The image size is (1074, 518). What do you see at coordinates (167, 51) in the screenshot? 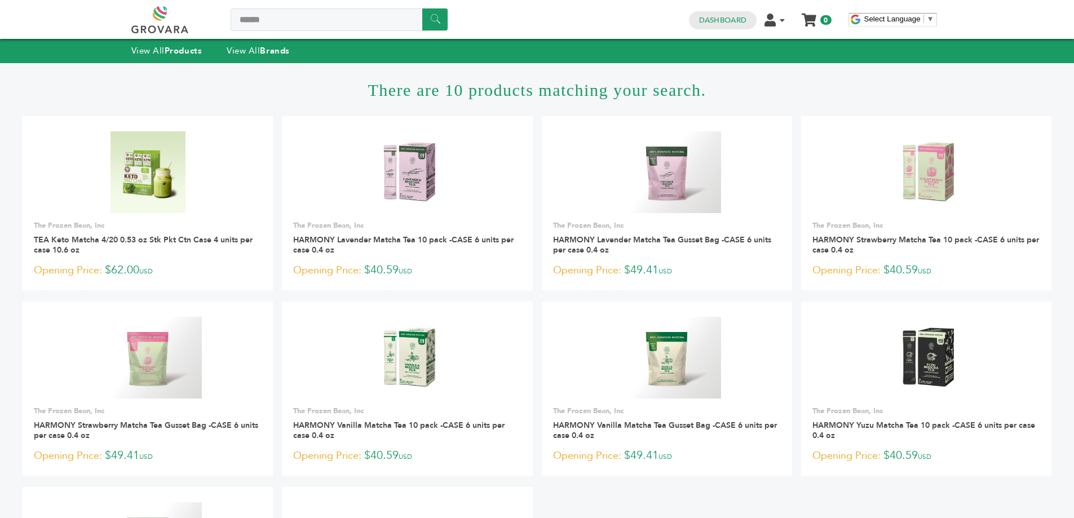
I see `a: View AllProducts` at bounding box center [167, 51].